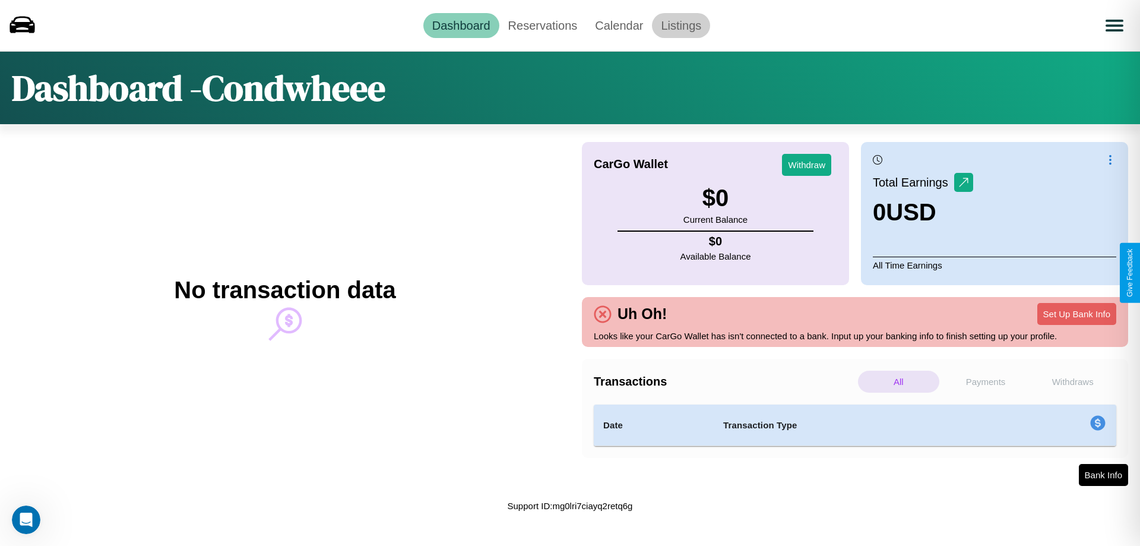 The image size is (1140, 546). Describe the element at coordinates (619, 26) in the screenshot. I see `a: Calendar` at that location.